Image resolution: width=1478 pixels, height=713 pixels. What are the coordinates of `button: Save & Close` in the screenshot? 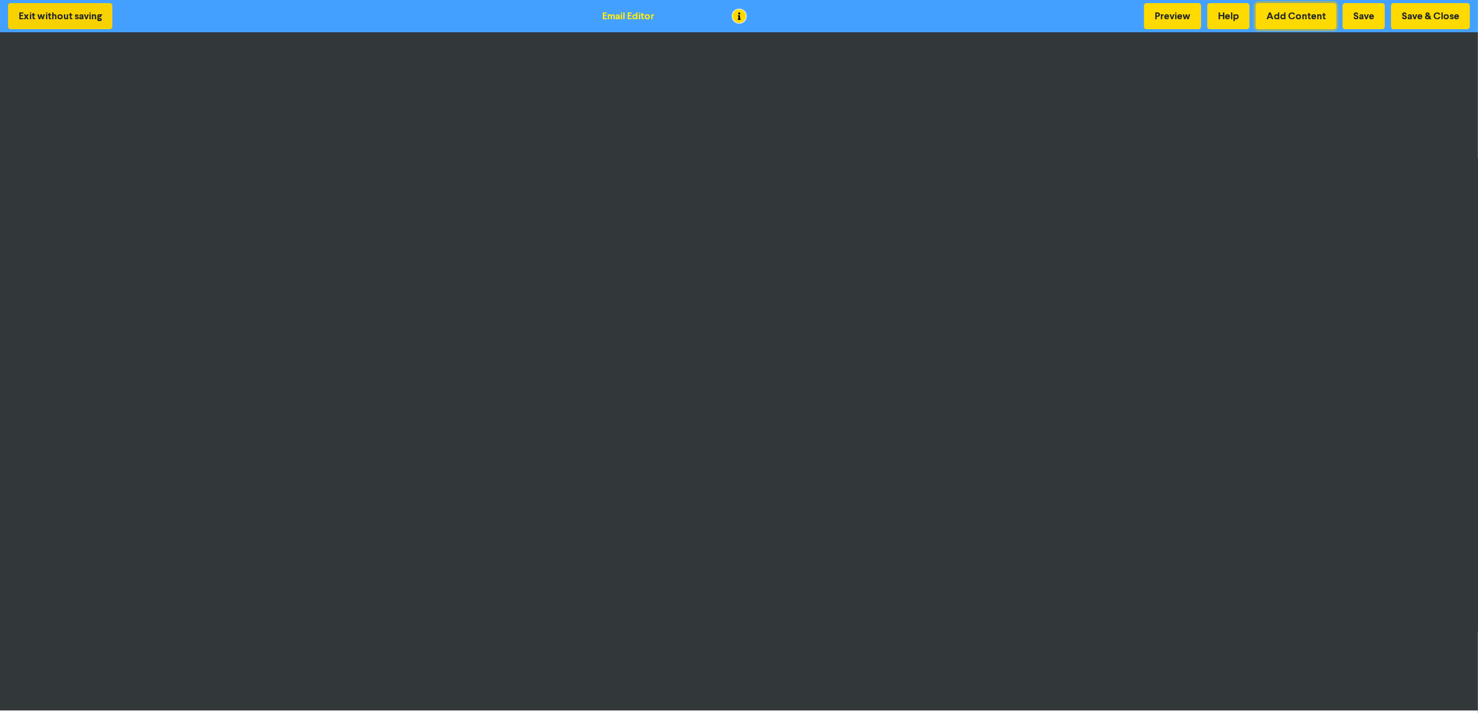 It's located at (1431, 16).